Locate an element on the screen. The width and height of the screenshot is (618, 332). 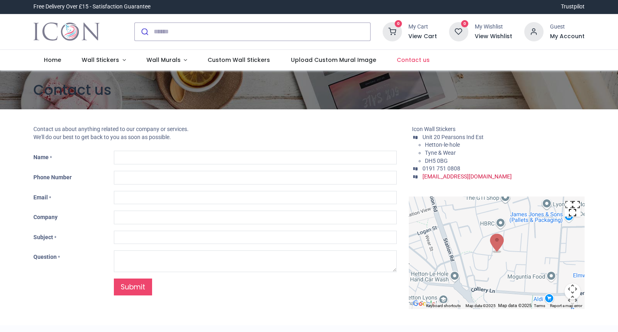
a: Report a map error is located at coordinates (566, 306).